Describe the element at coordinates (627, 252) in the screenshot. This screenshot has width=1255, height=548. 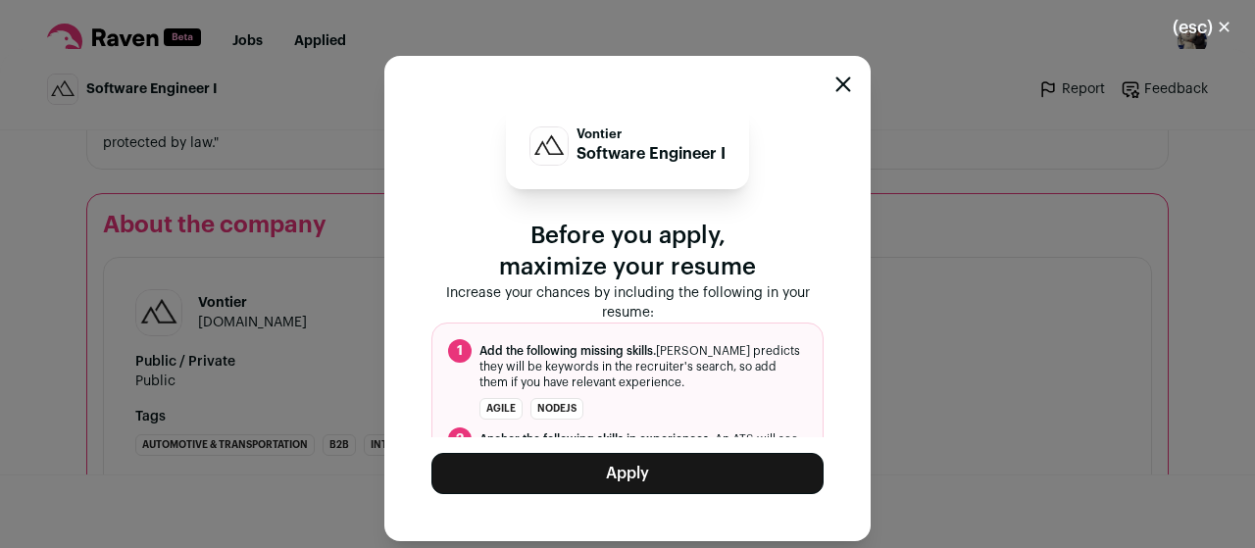
I see `p: Before you apply, maximize your resume` at that location.